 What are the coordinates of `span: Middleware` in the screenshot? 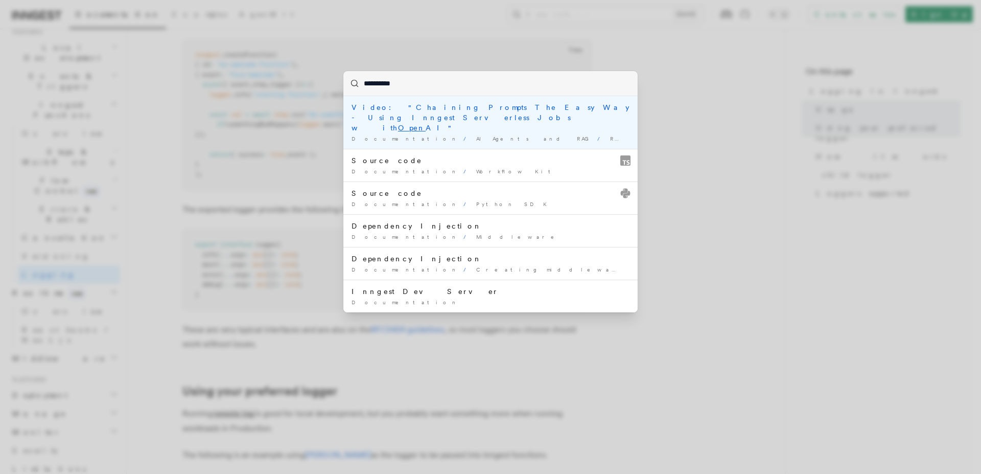 It's located at (519, 237).